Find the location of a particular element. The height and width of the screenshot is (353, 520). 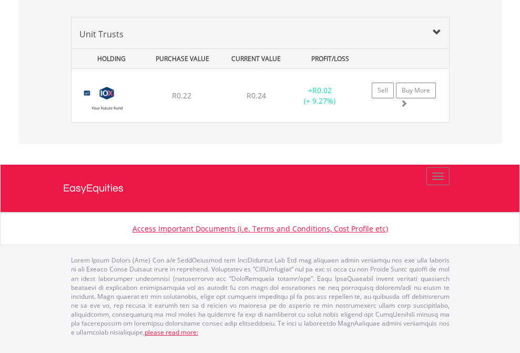

img: UT.ZA.10XHA.png is located at coordinates (107, 100).